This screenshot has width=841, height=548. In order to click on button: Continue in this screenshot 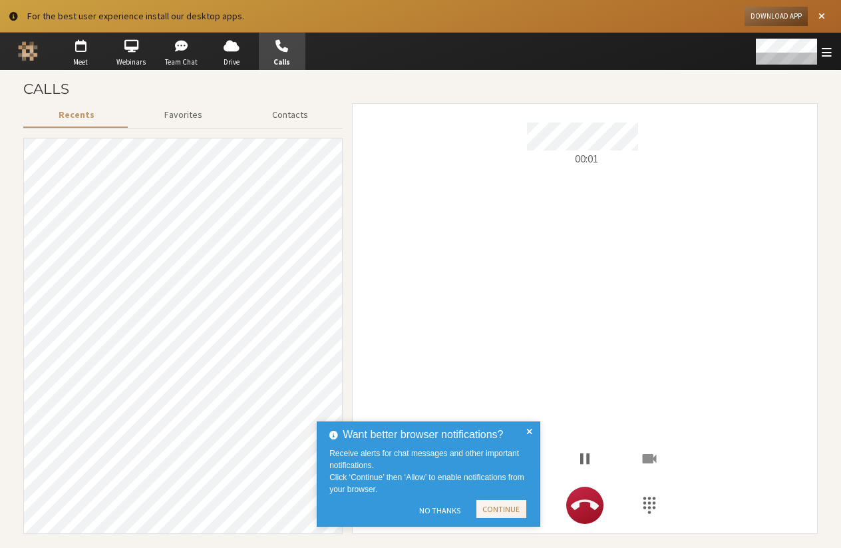, I will do `click(501, 508)`.